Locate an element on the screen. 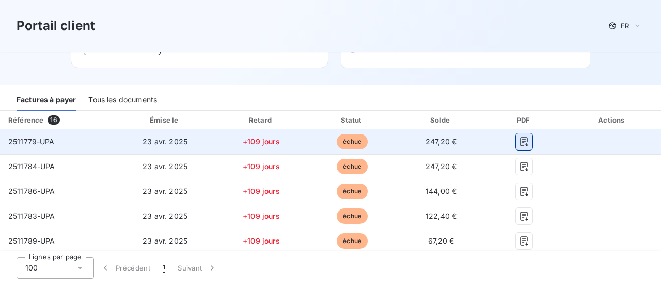 The width and height of the screenshot is (661, 285). button: 1 is located at coordinates (164, 268).